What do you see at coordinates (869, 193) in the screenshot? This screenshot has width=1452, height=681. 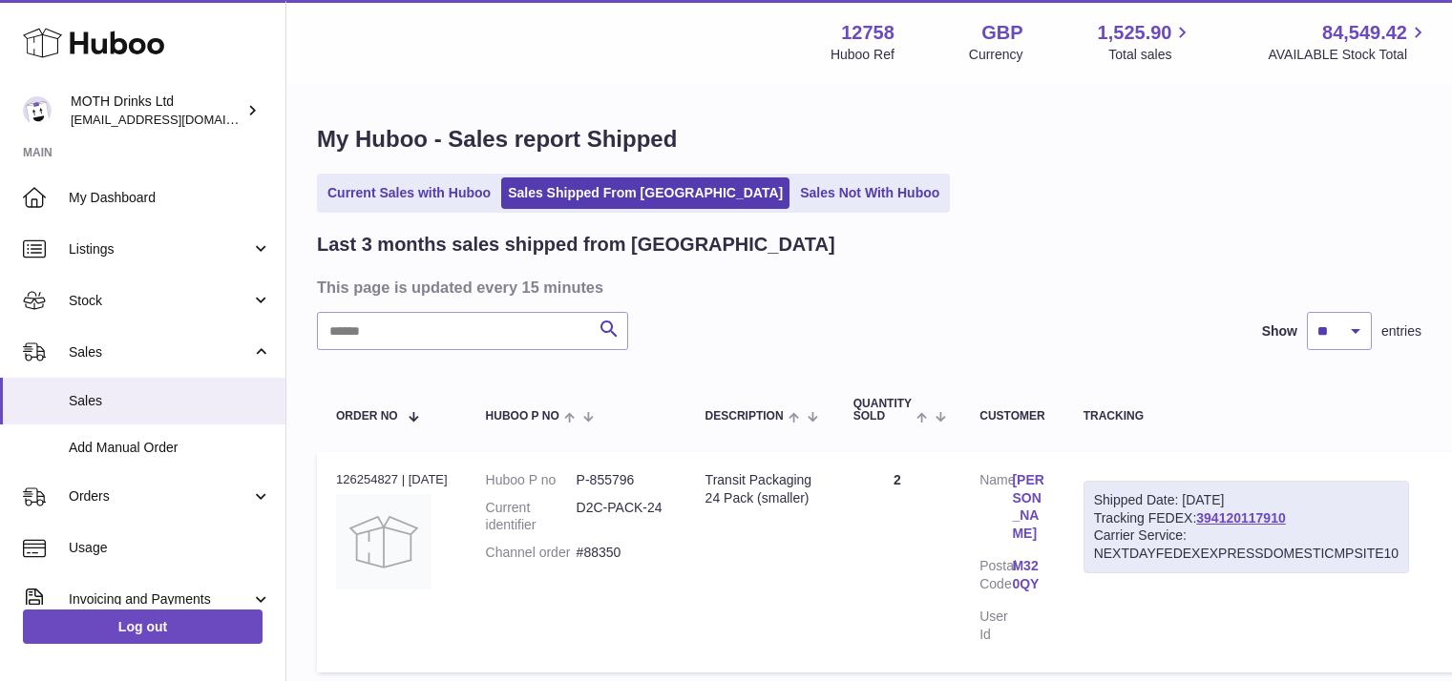 I see `a: Sales Not With Huboo` at bounding box center [869, 193].